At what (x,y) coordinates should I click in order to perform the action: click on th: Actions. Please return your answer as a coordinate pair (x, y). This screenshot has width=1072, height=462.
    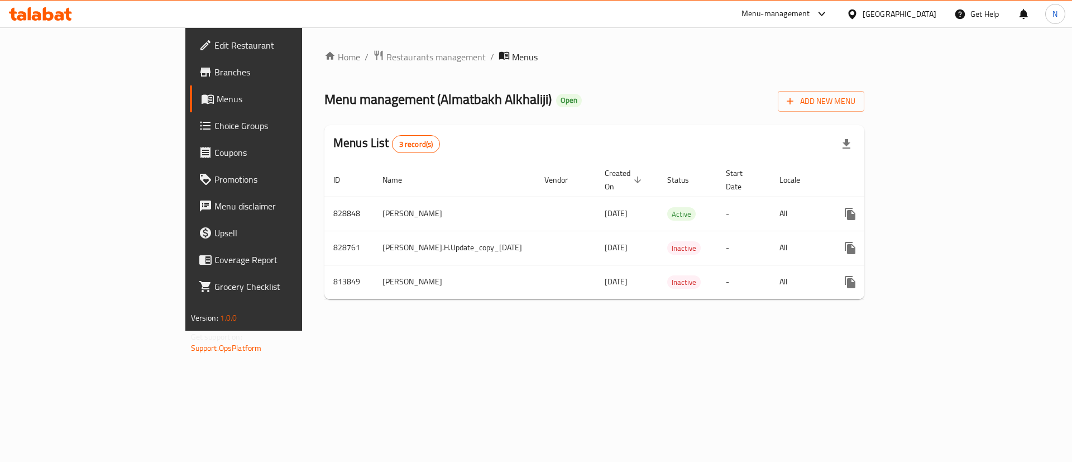
    Looking at the image, I should click on (890, 180).